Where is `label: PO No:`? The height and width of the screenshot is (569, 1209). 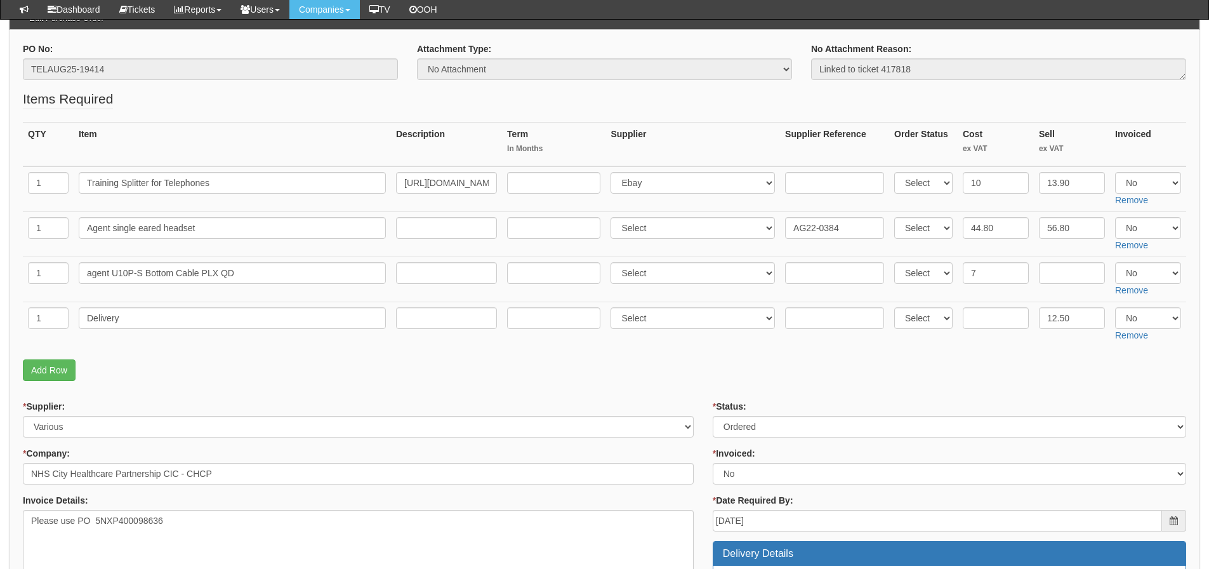 label: PO No: is located at coordinates (37, 49).